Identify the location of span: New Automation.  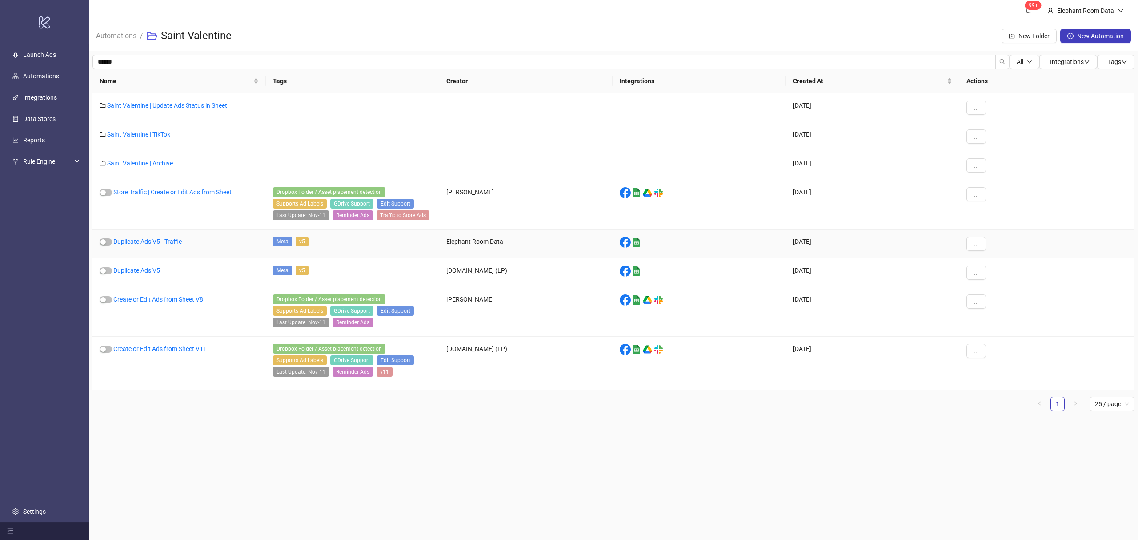
(1101, 36).